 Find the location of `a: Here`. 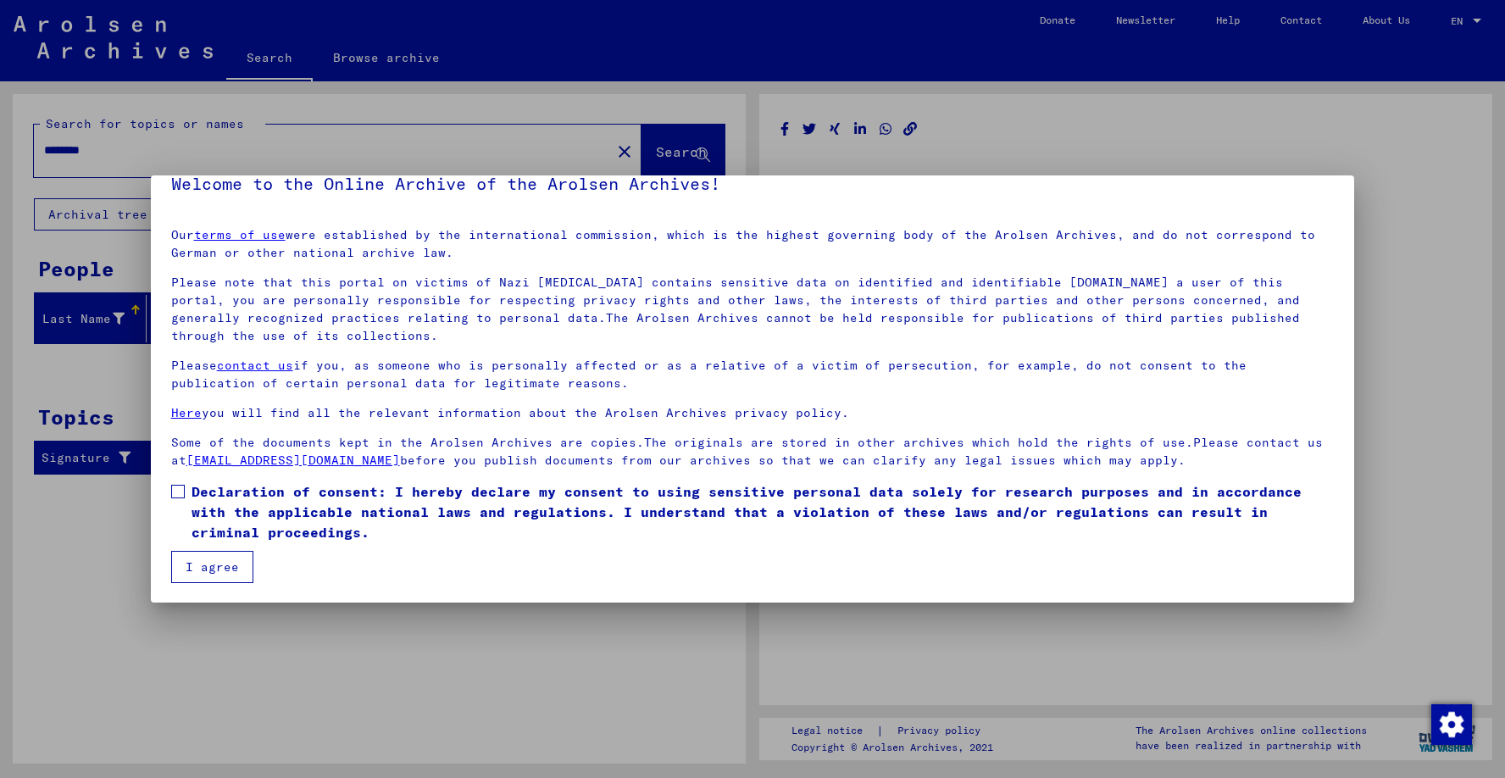

a: Here is located at coordinates (186, 413).